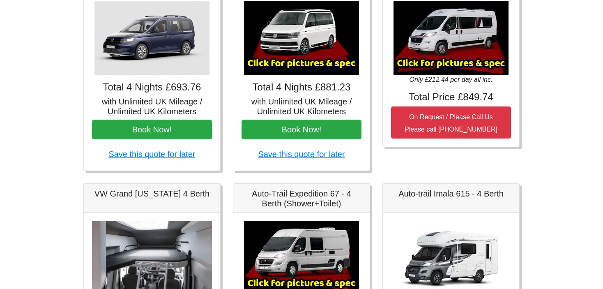  I want to click on h4: Total 4 Nights £693.76, so click(152, 87).